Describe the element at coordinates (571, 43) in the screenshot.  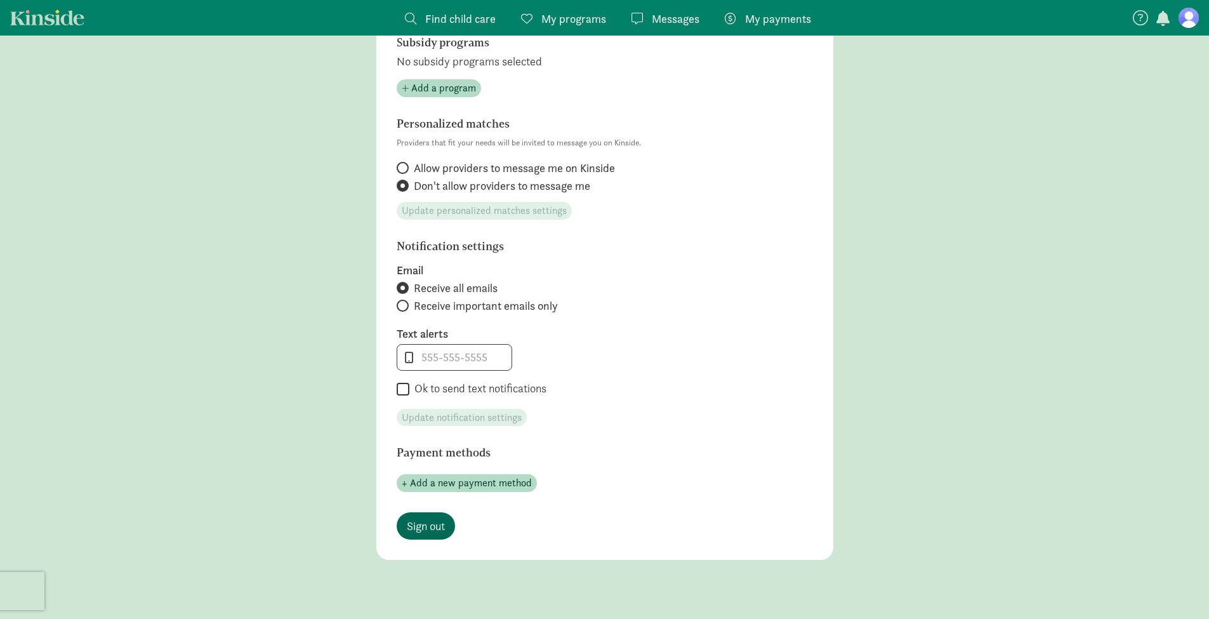
I see `h6: Subsidy programs` at that location.